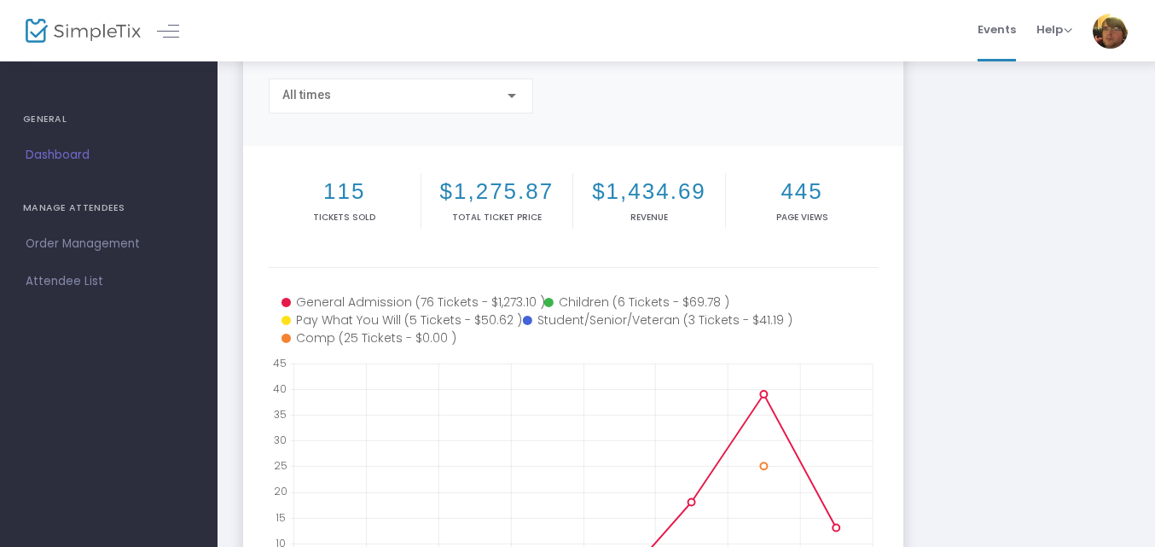 The width and height of the screenshot is (1155, 547). Describe the element at coordinates (280, 362) in the screenshot. I see `text: 45` at that location.